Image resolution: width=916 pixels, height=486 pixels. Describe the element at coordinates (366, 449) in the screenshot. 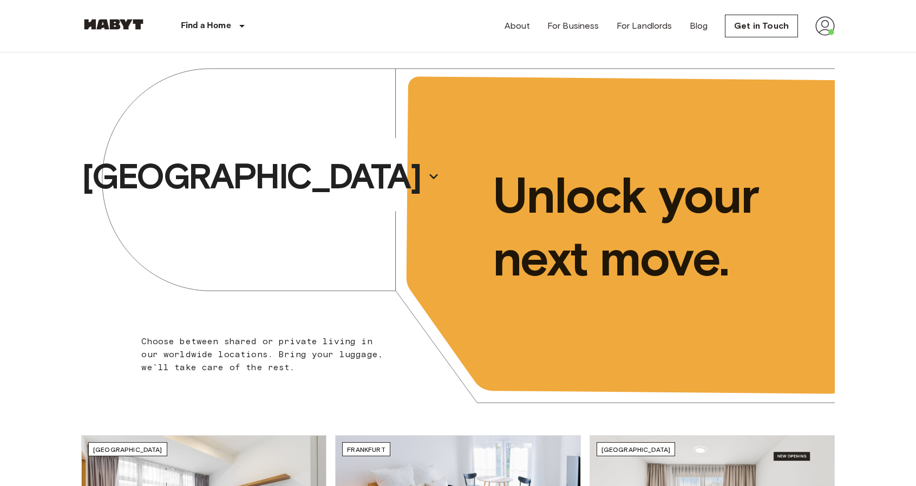

I see `span: Frankfurt` at that location.